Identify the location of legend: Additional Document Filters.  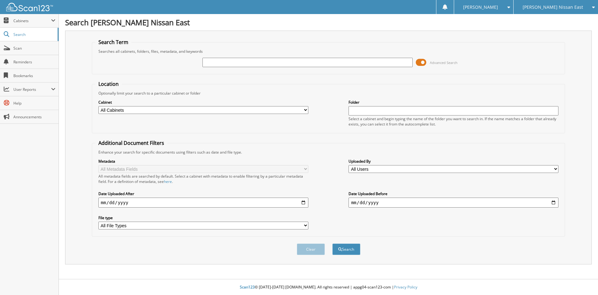
(131, 143).